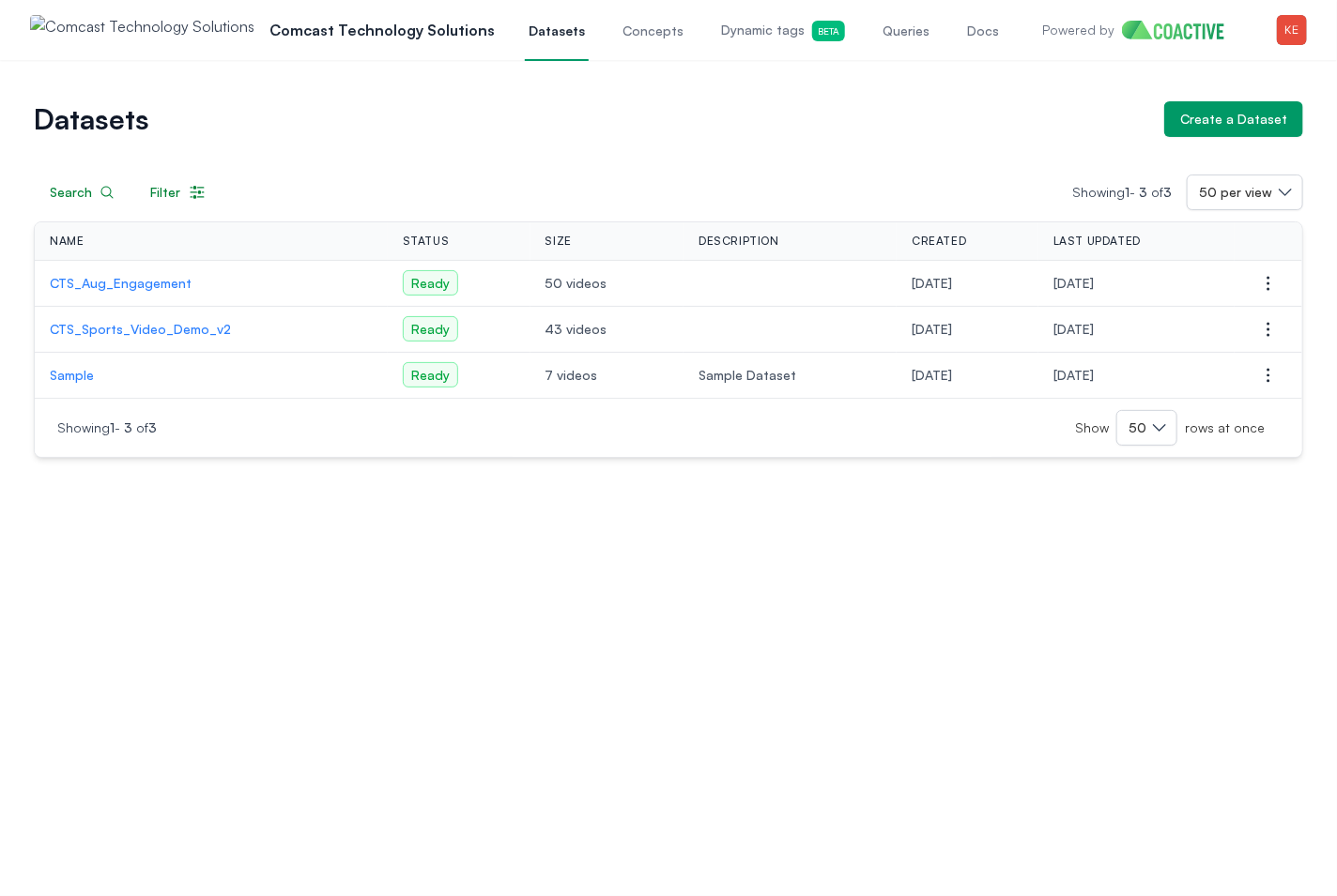 The width and height of the screenshot is (1337, 896). Describe the element at coordinates (931, 282) in the screenshot. I see `span: Thursday, August 7, 2025 at 8:04:50 PM UTC` at that location.